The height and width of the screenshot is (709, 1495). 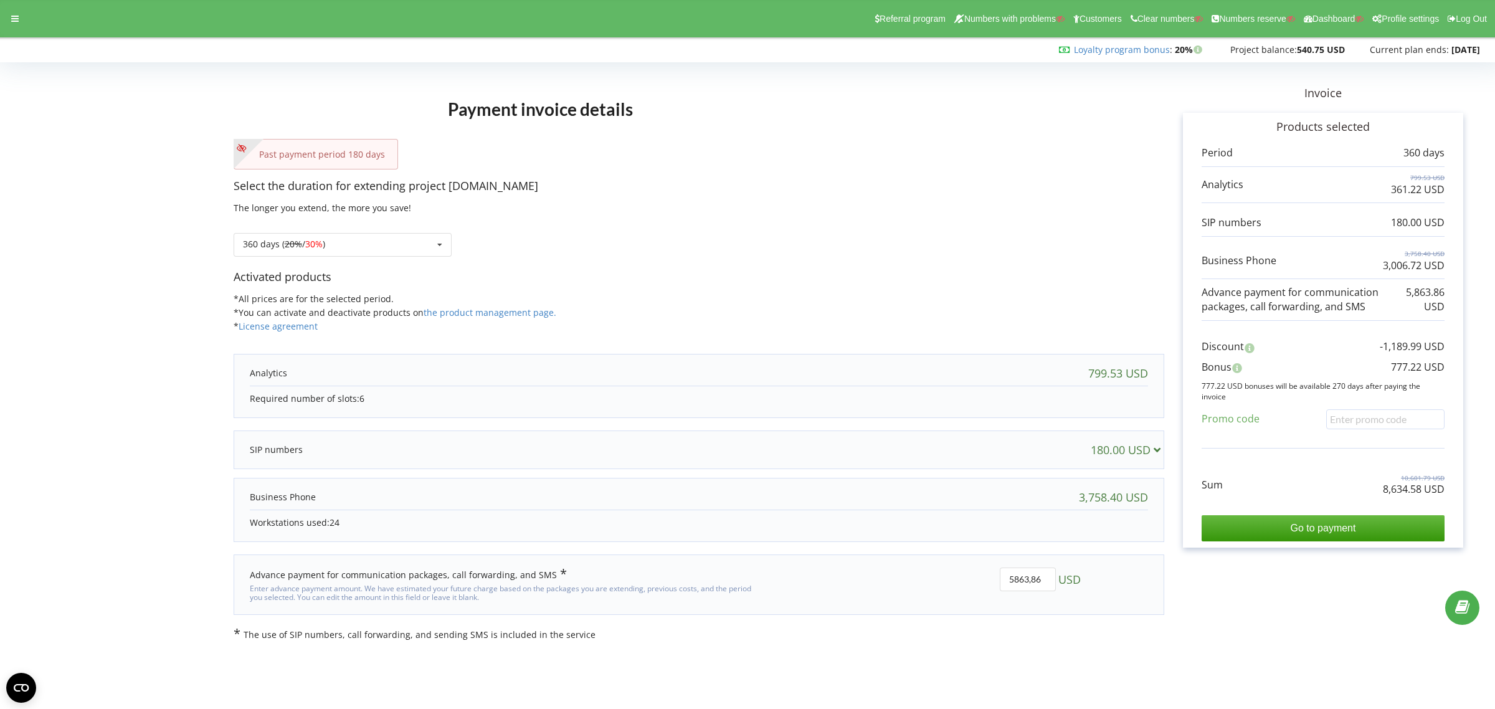 What do you see at coordinates (1418, 367) in the screenshot?
I see `p: 777.22 USD` at bounding box center [1418, 367].